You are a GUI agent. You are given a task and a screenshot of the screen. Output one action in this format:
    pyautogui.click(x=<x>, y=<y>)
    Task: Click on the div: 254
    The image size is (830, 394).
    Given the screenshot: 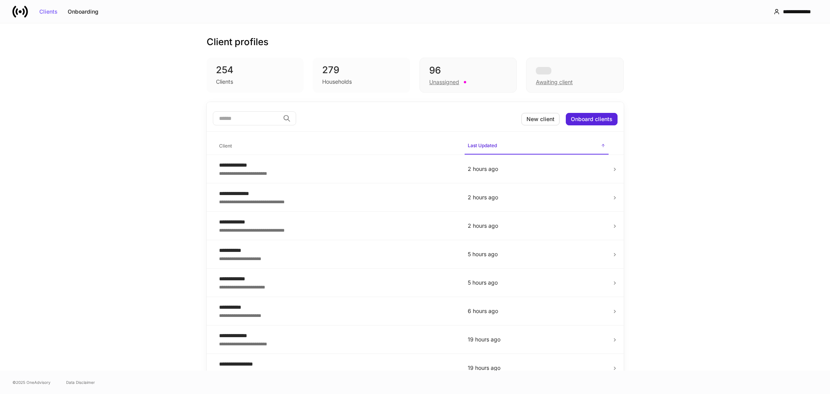 What is the action you would take?
    pyautogui.click(x=255, y=70)
    